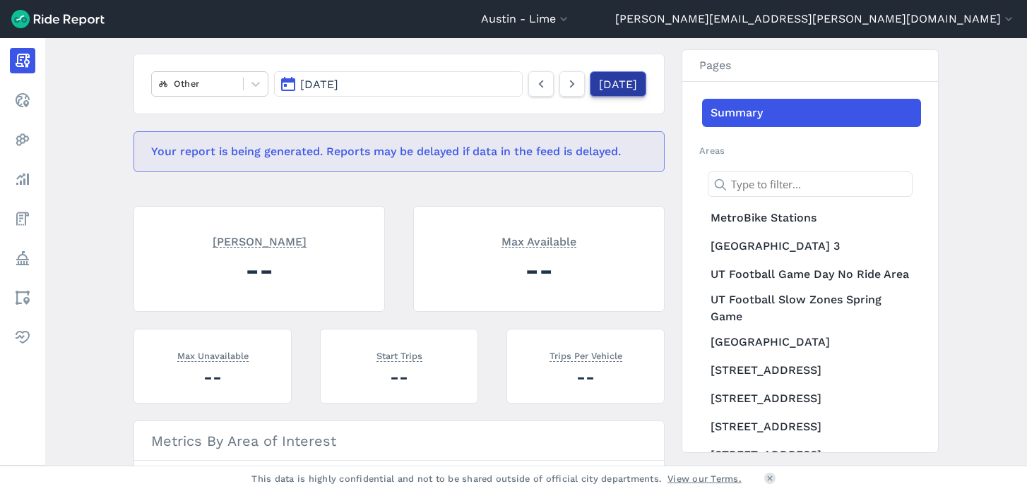  I want to click on button: Austin - Lime, so click(525, 19).